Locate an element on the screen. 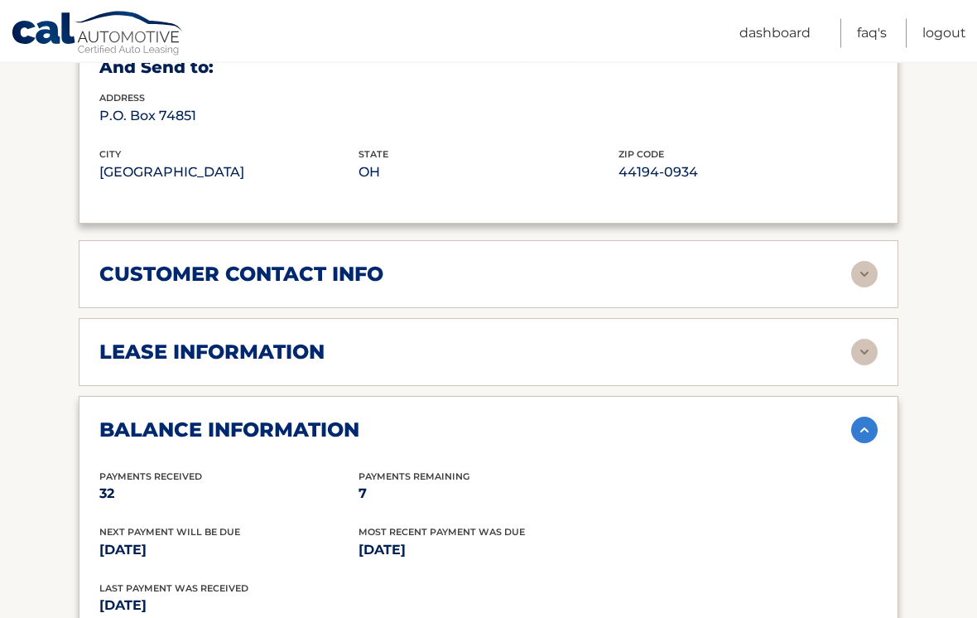 The image size is (977, 618). p: 44194-0934 is located at coordinates (748, 173).